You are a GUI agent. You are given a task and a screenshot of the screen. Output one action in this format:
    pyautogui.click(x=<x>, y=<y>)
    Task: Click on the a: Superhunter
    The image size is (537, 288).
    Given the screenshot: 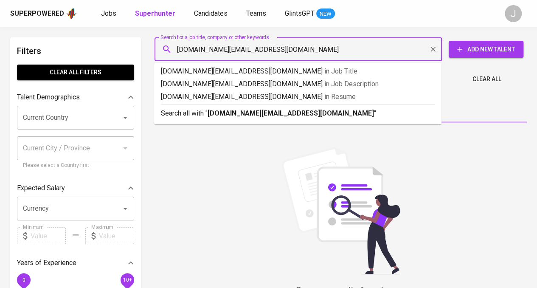 What is the action you would take?
    pyautogui.click(x=156, y=14)
    